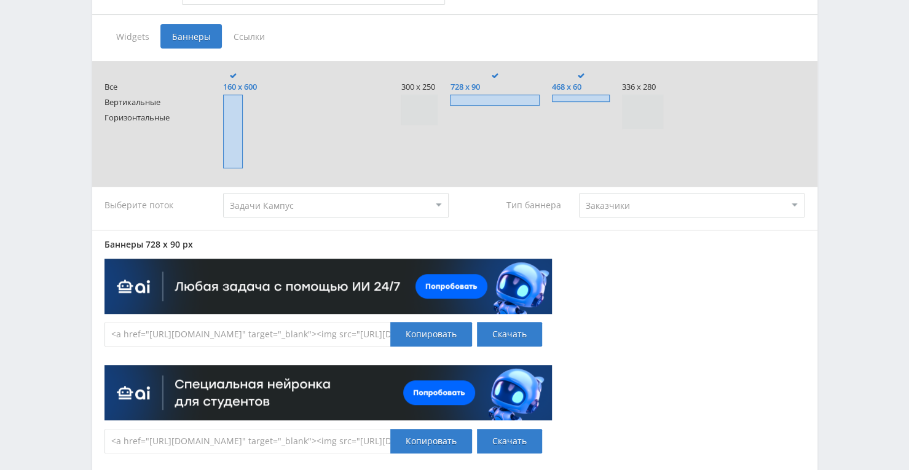  I want to click on div: Выберите поток, so click(158, 205).